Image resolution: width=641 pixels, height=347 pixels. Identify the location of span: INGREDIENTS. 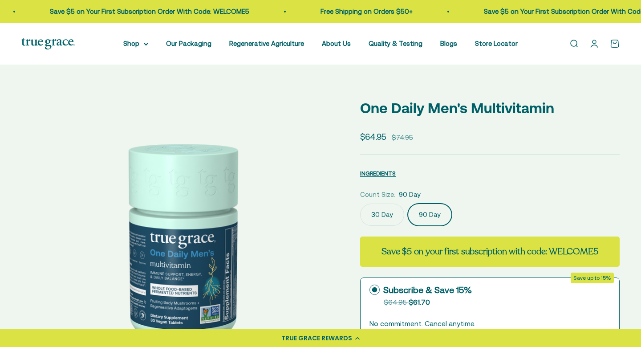
(378, 173).